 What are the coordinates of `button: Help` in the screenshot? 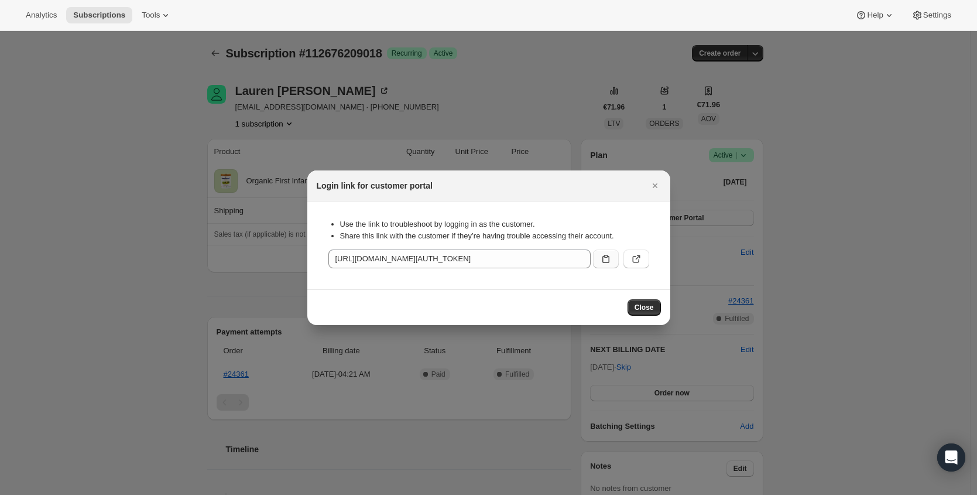 It's located at (875, 15).